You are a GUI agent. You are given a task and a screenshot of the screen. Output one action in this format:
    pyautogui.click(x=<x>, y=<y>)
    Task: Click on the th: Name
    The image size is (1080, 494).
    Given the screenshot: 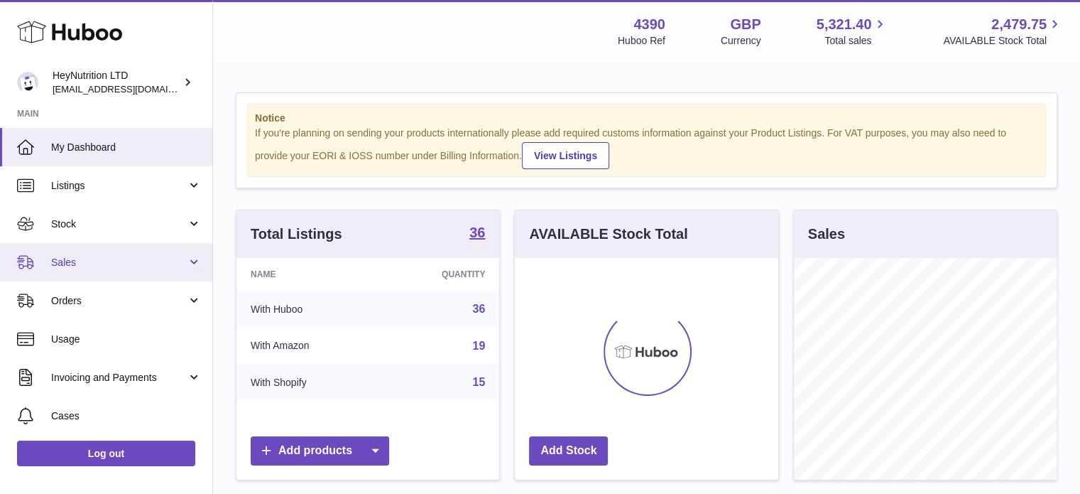 What is the action you would take?
    pyautogui.click(x=308, y=274)
    